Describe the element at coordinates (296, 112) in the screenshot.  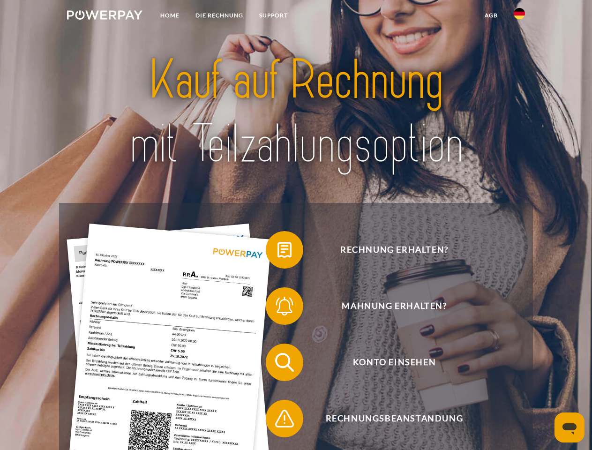
I see `img: title-powerpay_de.svg` at that location.